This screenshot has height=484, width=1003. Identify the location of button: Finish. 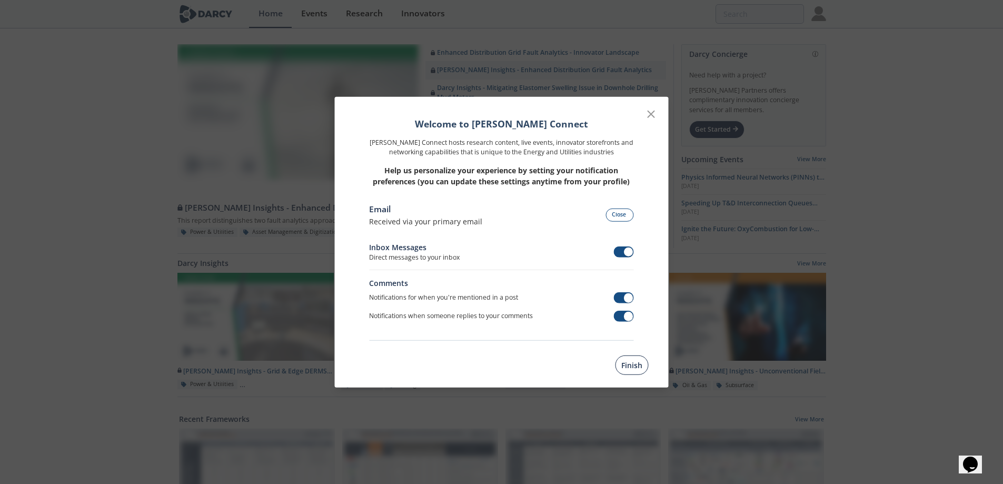
(632, 365).